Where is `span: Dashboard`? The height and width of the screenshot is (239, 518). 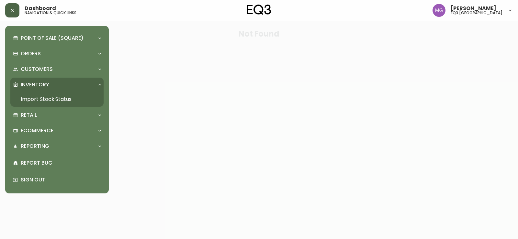
span: Dashboard is located at coordinates (40, 8).